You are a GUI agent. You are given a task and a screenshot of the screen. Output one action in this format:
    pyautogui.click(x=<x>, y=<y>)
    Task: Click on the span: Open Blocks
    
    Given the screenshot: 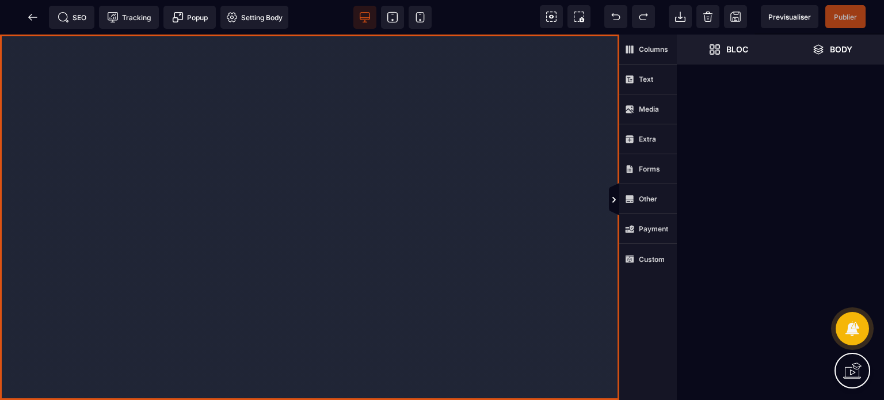 What is the action you would take?
    pyautogui.click(x=728, y=49)
    